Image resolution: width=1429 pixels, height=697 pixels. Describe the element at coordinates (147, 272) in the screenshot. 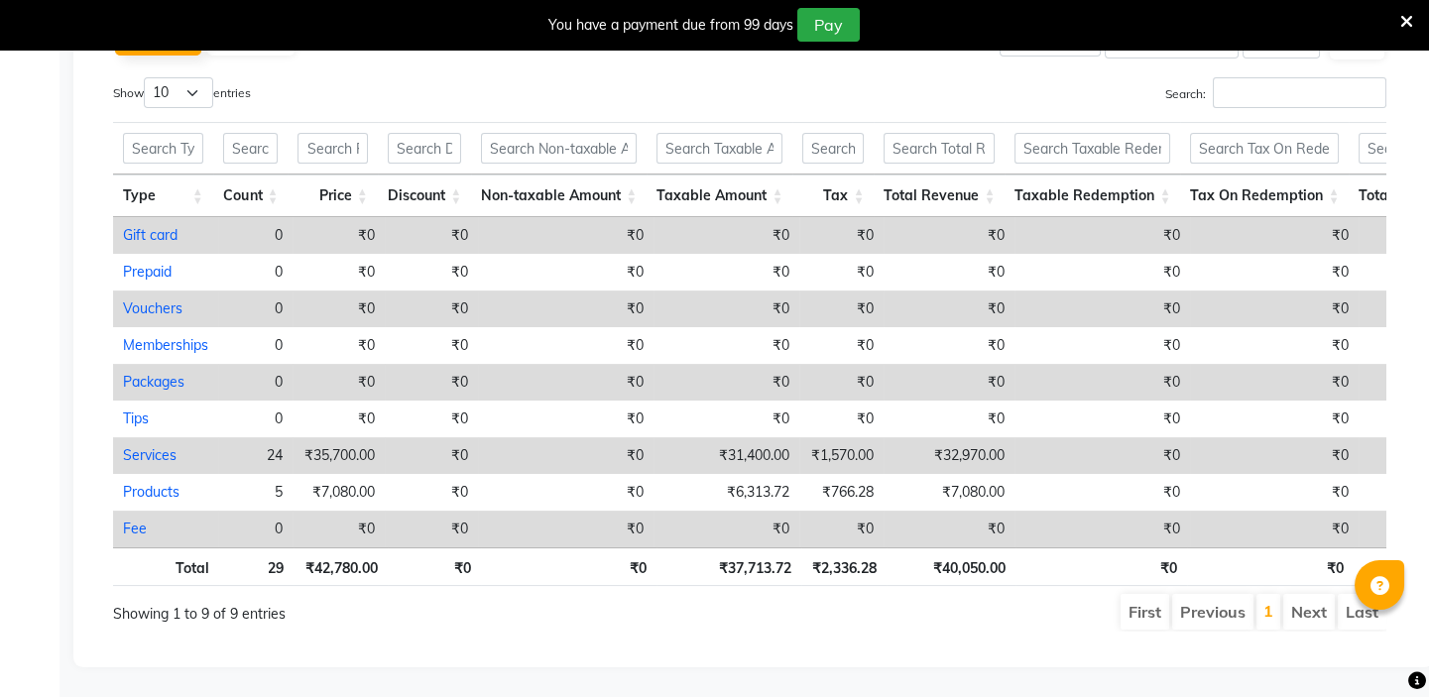

I see `a: Prepaid` at that location.